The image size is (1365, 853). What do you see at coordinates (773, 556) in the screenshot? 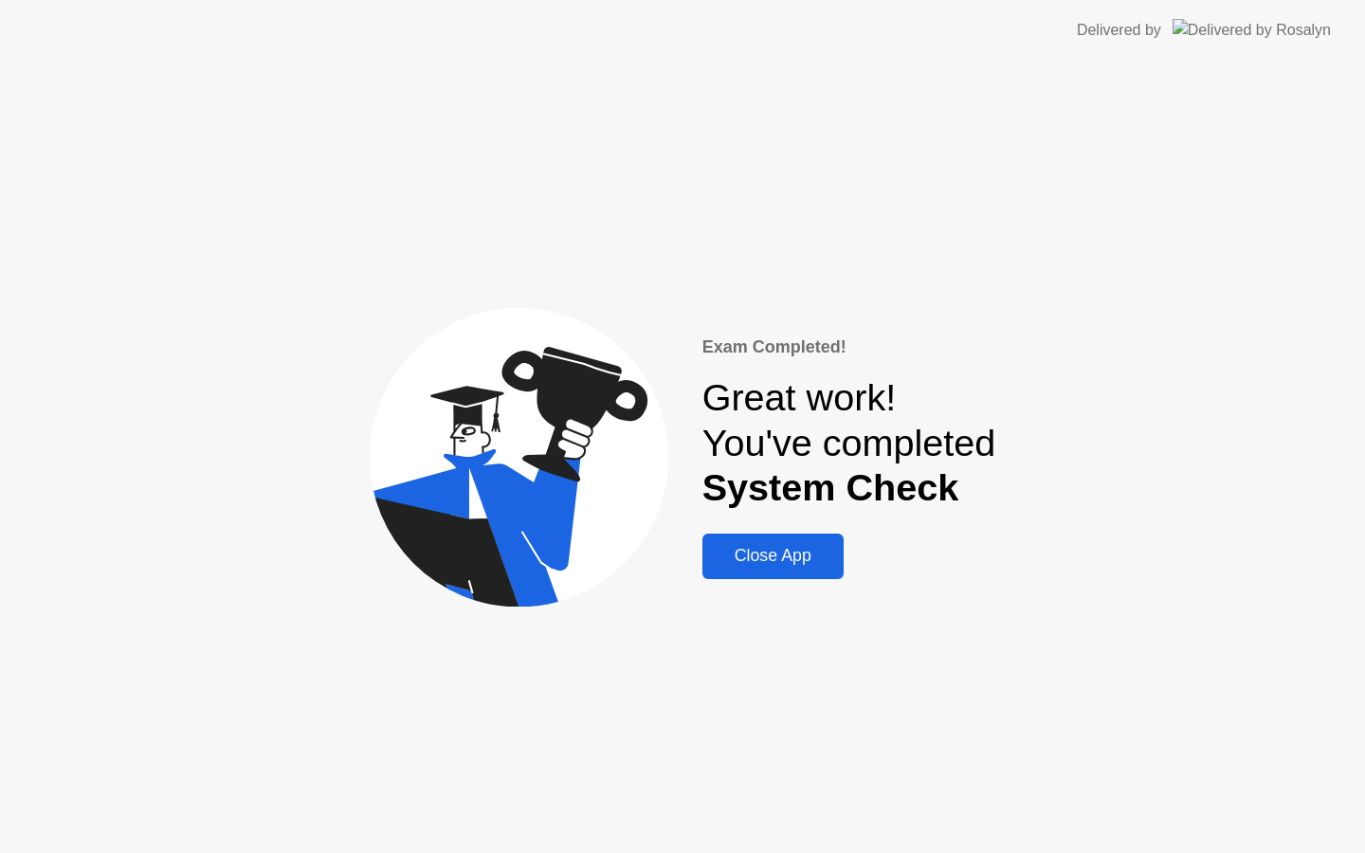
I see `div: Close App` at bounding box center [773, 556].